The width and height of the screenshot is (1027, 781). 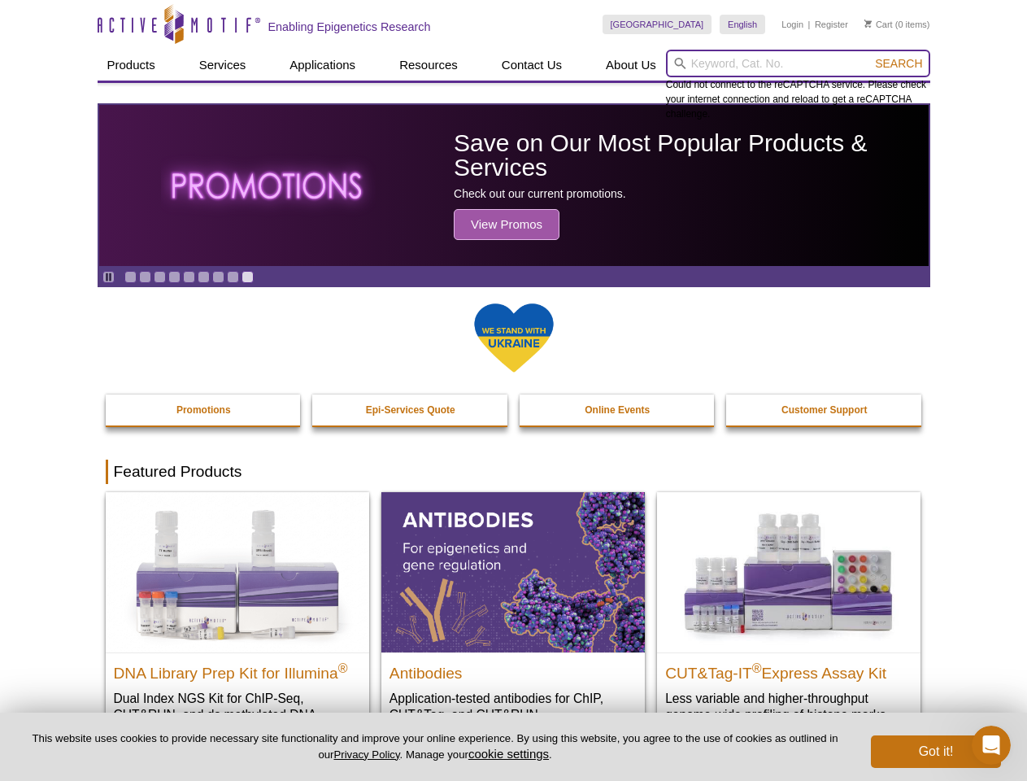 What do you see at coordinates (831, 24) in the screenshot?
I see `a: Register` at bounding box center [831, 24].